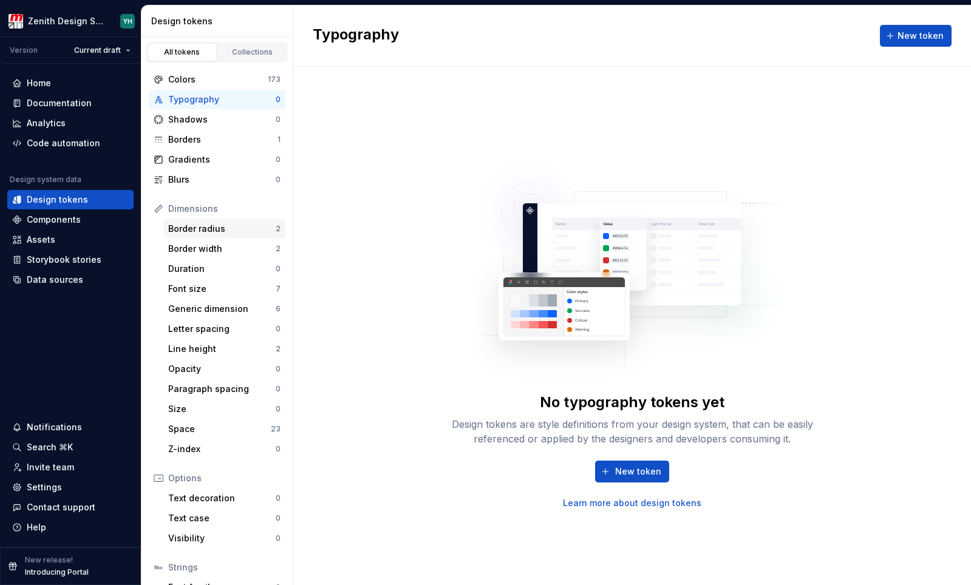 Image resolution: width=971 pixels, height=585 pixels. What do you see at coordinates (224, 309) in the screenshot?
I see `a: Generic dimension6` at bounding box center [224, 309].